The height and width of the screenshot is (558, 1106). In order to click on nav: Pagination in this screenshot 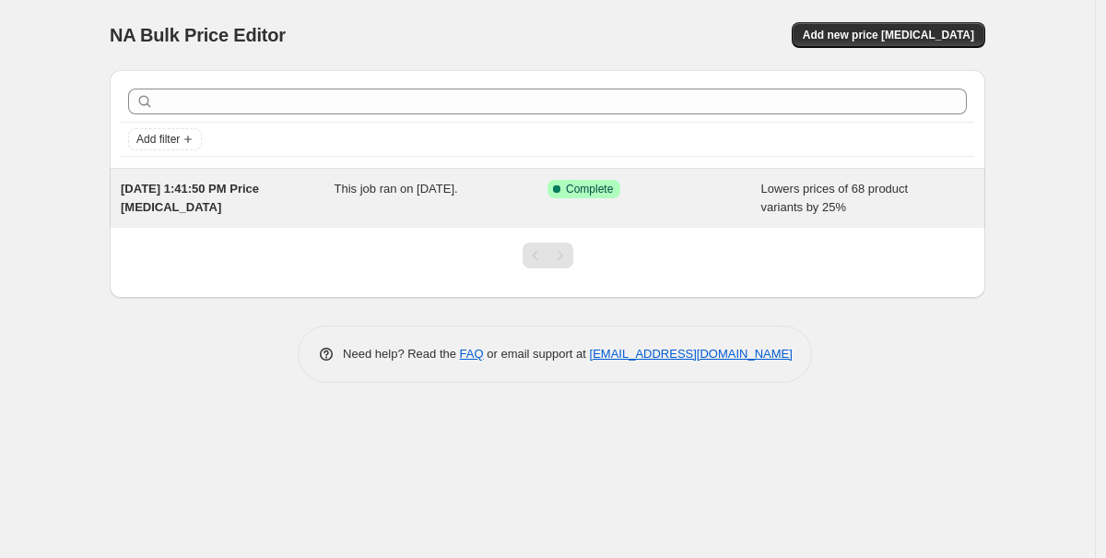, I will do `click(548, 255)`.